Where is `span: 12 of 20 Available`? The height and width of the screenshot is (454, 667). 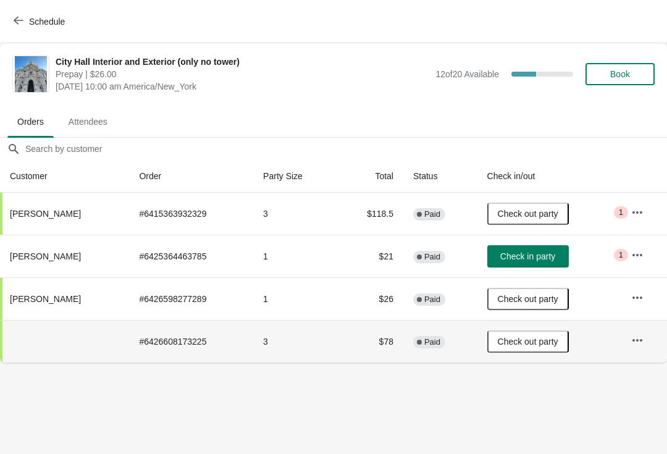
span: 12 of 20 Available is located at coordinates (467, 74).